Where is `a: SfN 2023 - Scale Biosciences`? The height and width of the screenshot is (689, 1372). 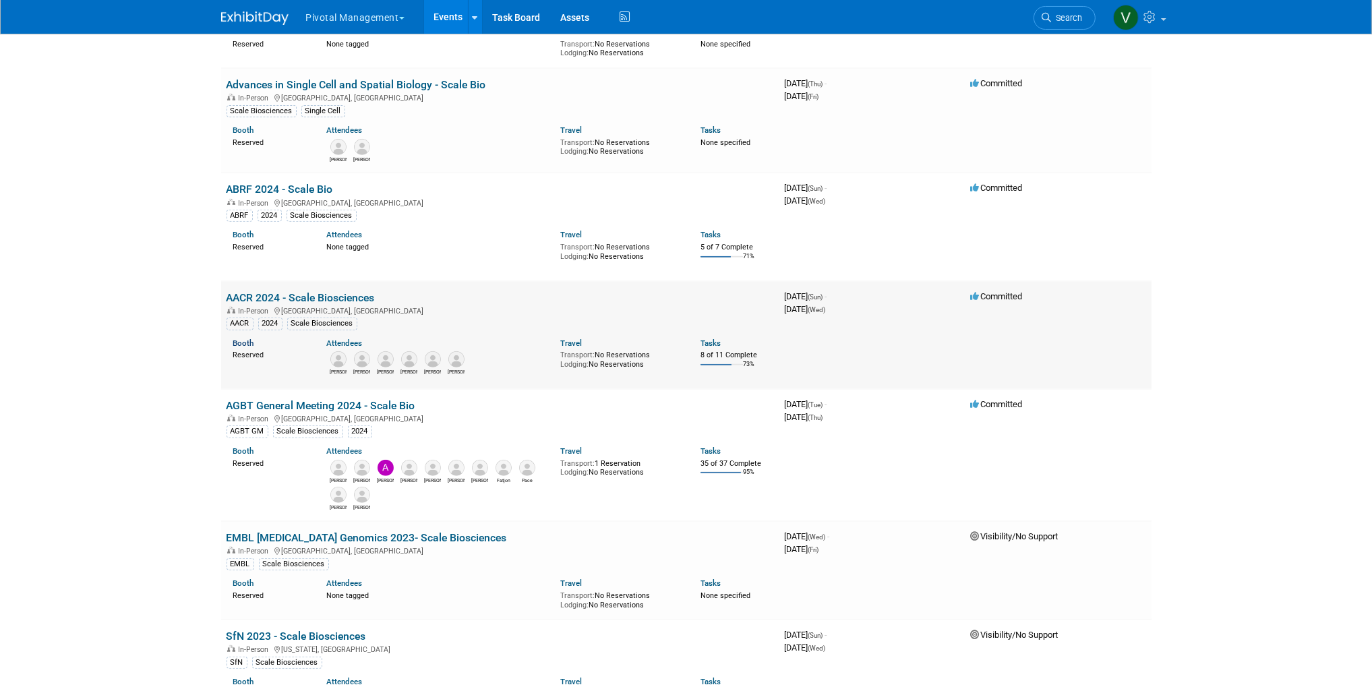 a: SfN 2023 - Scale Biosciences is located at coordinates (296, 636).